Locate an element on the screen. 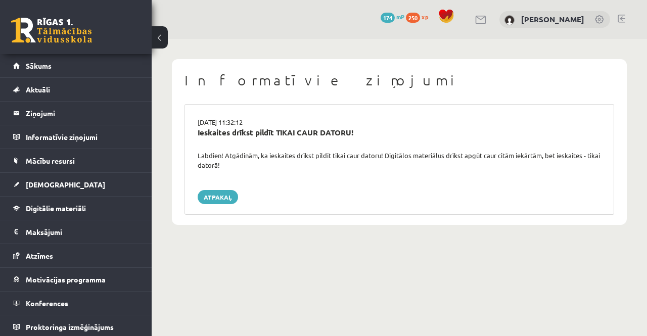 The image size is (647, 336). a: Digitālie materiāli is located at coordinates (76, 208).